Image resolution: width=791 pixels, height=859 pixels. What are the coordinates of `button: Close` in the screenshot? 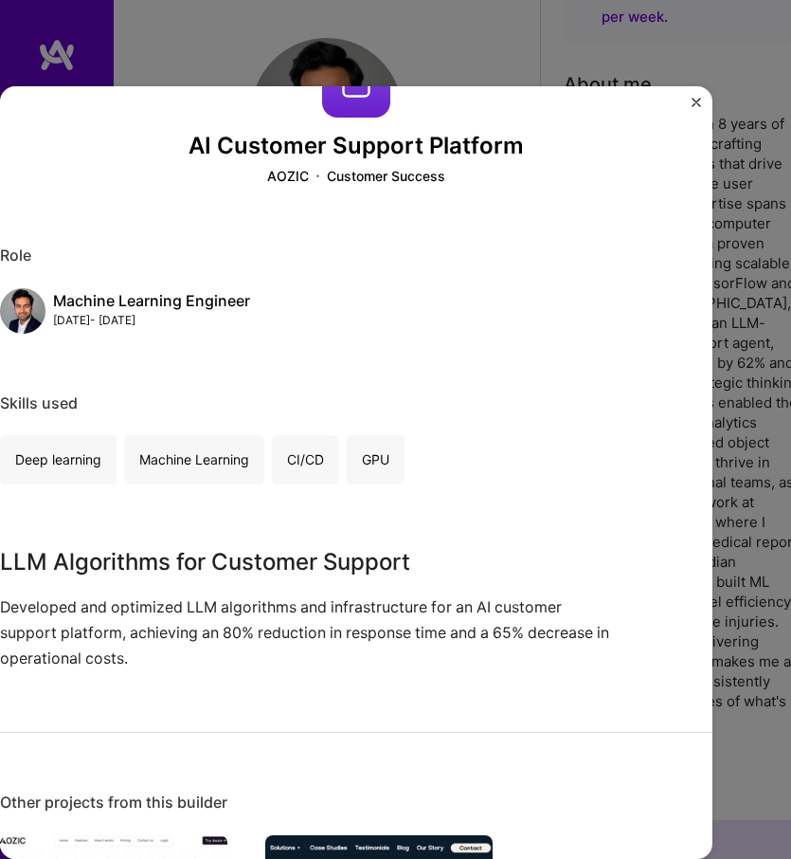 It's located at (697, 107).